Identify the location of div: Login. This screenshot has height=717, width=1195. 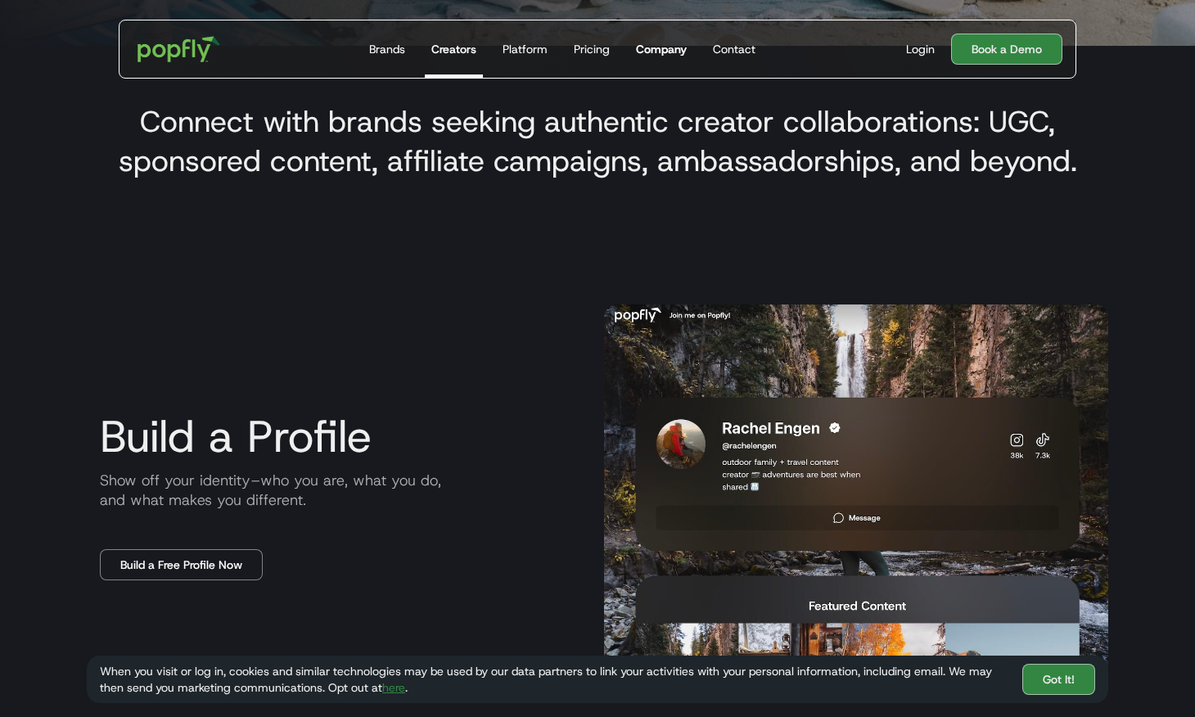
(920, 49).